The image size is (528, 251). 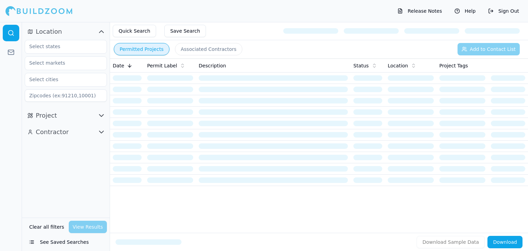 What do you see at coordinates (66, 242) in the screenshot?
I see `button: See Saved Searches` at bounding box center [66, 242].